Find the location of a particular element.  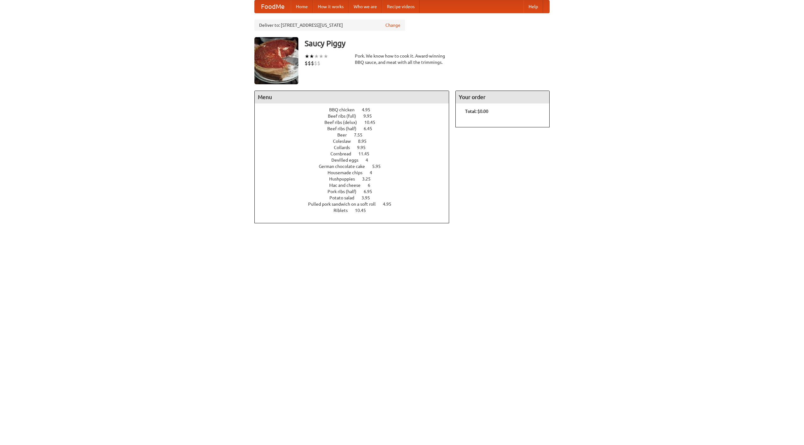

a: Home is located at coordinates (302, 7).